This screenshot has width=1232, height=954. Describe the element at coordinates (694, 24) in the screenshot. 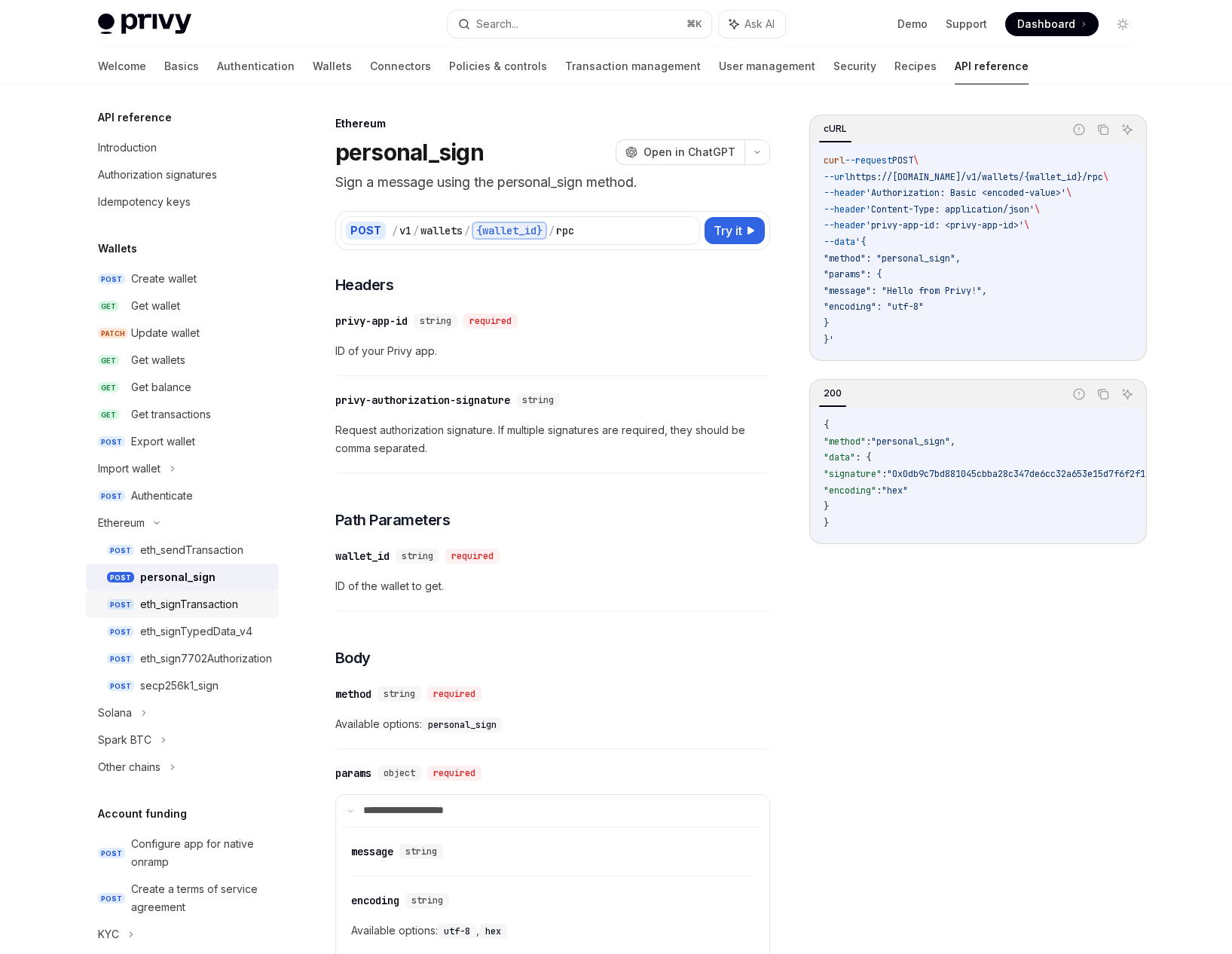

I see `span: ⌘ K` at that location.